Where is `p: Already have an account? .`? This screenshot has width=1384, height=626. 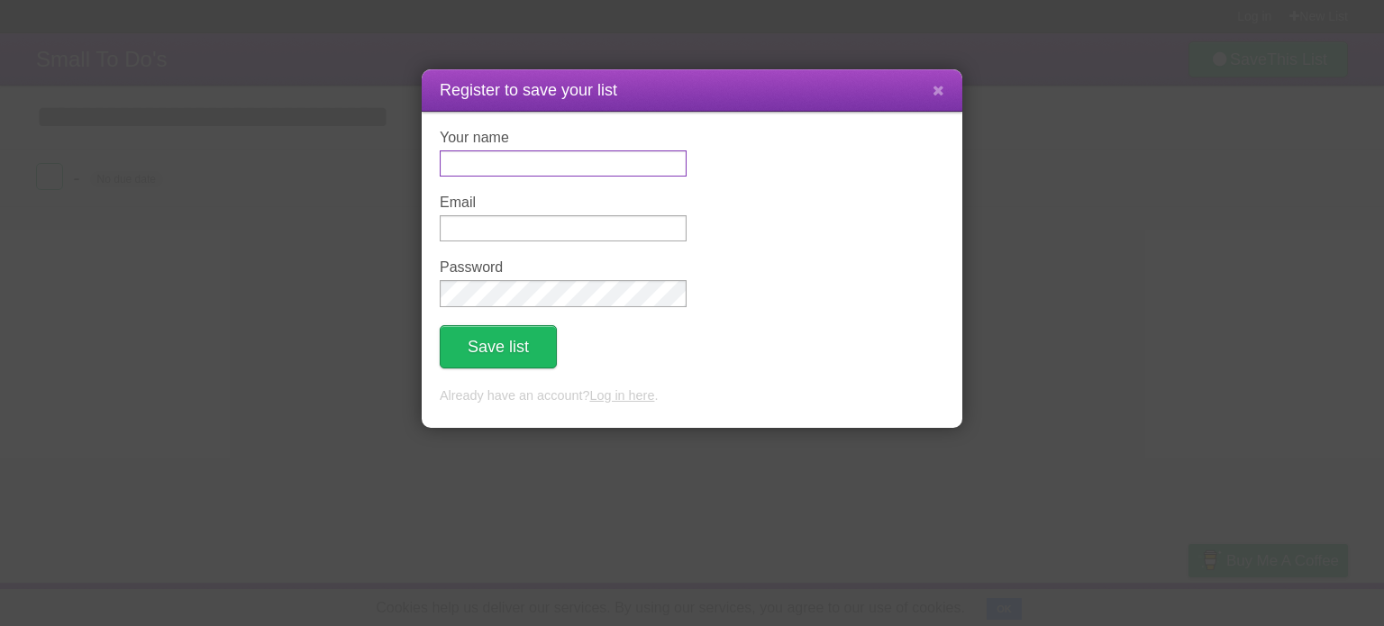 p: Already have an account? . is located at coordinates (692, 397).